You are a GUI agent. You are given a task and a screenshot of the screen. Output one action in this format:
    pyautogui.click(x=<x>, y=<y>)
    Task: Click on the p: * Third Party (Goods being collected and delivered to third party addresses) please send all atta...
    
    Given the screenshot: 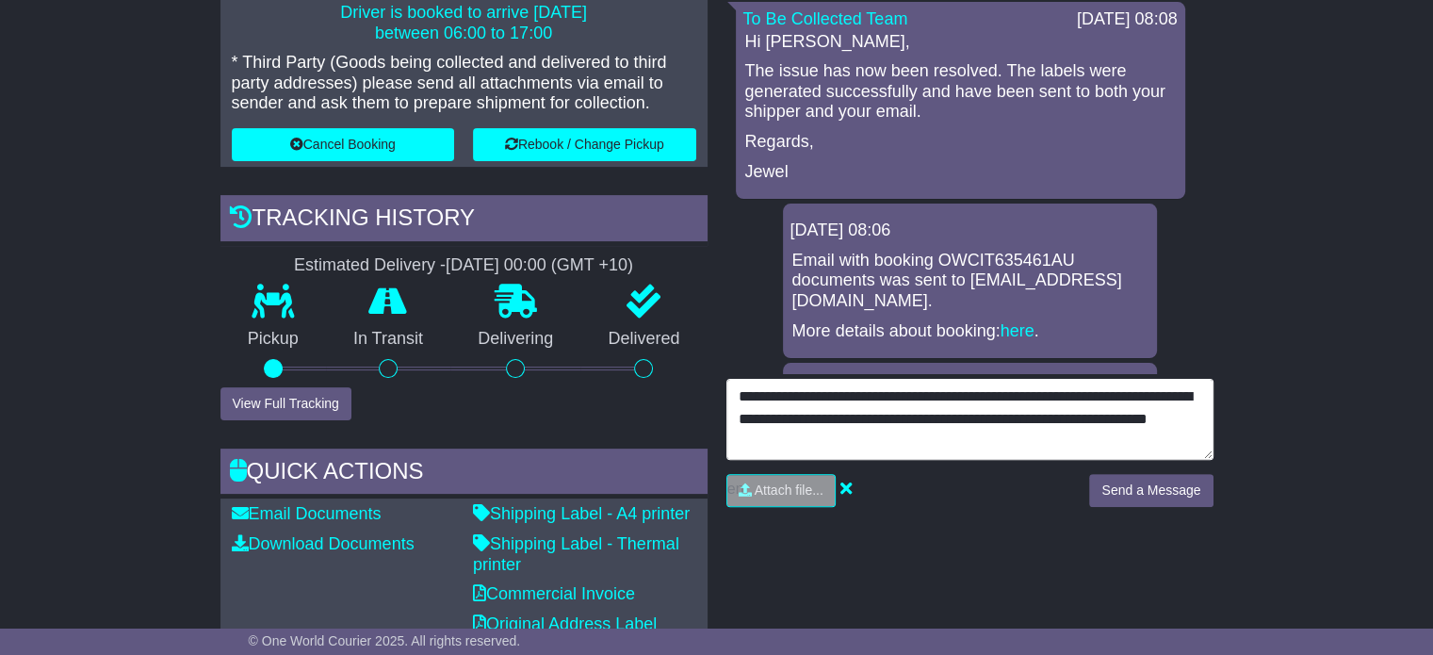 What is the action you would take?
    pyautogui.click(x=463, y=83)
    